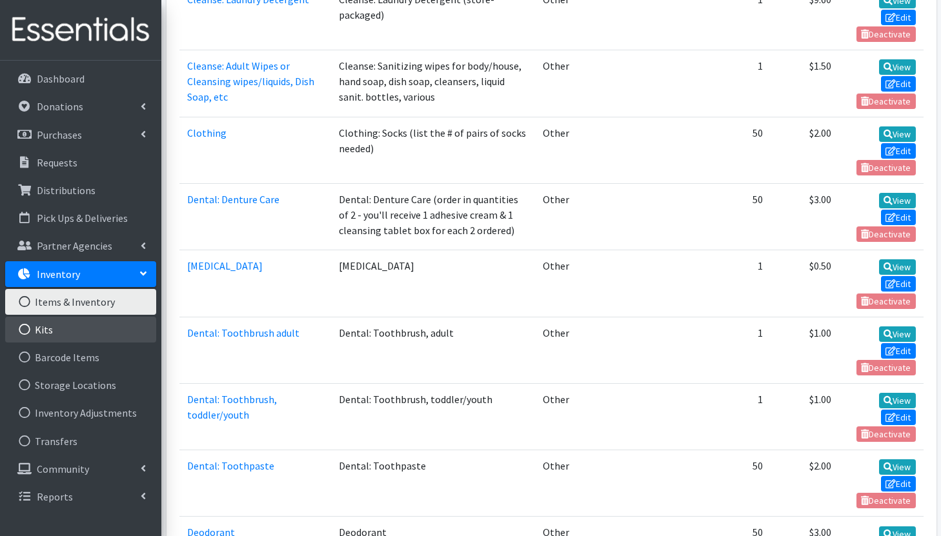 The image size is (941, 536). Describe the element at coordinates (433, 350) in the screenshot. I see `td: Dental: Toothbrush, adult` at that location.